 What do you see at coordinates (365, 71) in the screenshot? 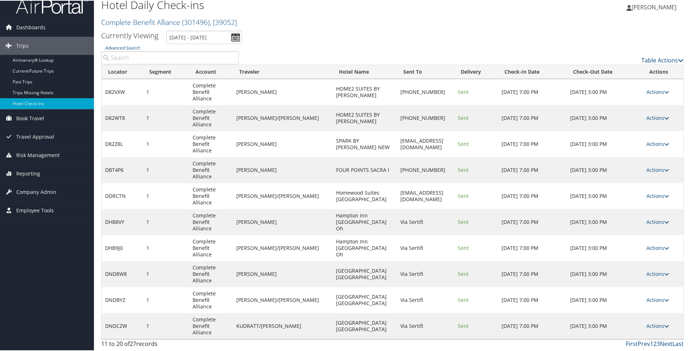
I see `th: Hotel Name: activate to sort column ascending` at bounding box center [365, 71].